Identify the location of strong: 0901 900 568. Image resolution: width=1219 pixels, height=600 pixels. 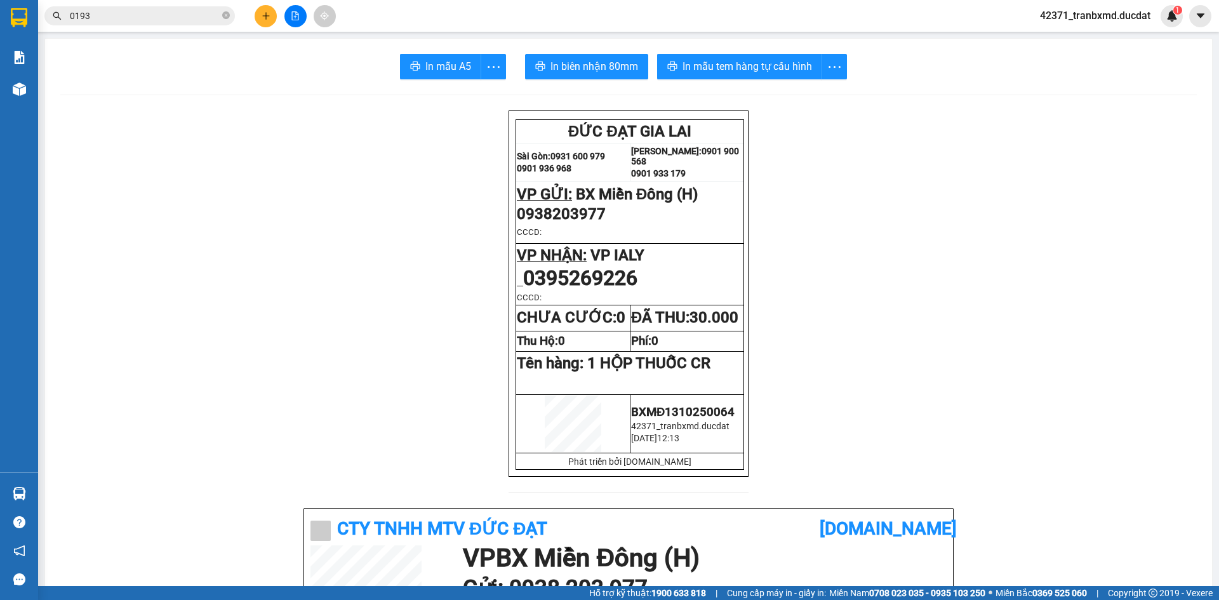
(685, 156).